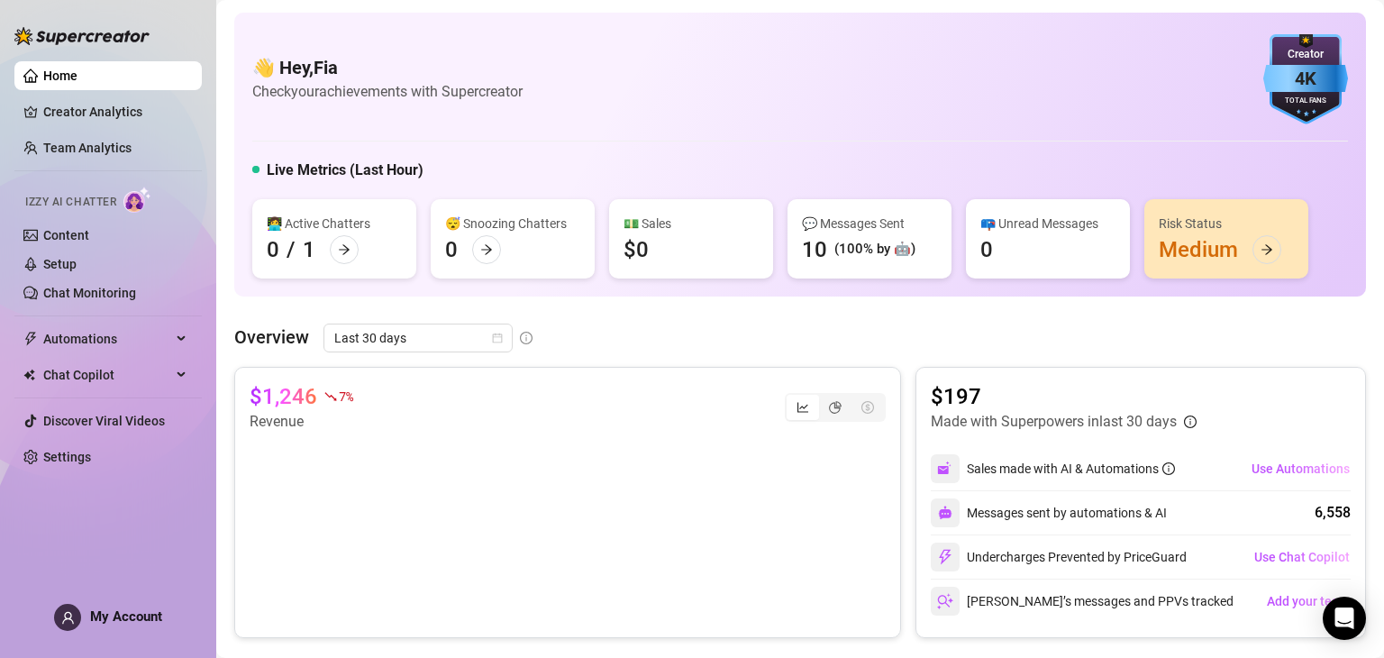 The image size is (1384, 658). What do you see at coordinates (1070, 468) in the screenshot?
I see `div: Sales made with AI & Automations` at bounding box center [1070, 468].